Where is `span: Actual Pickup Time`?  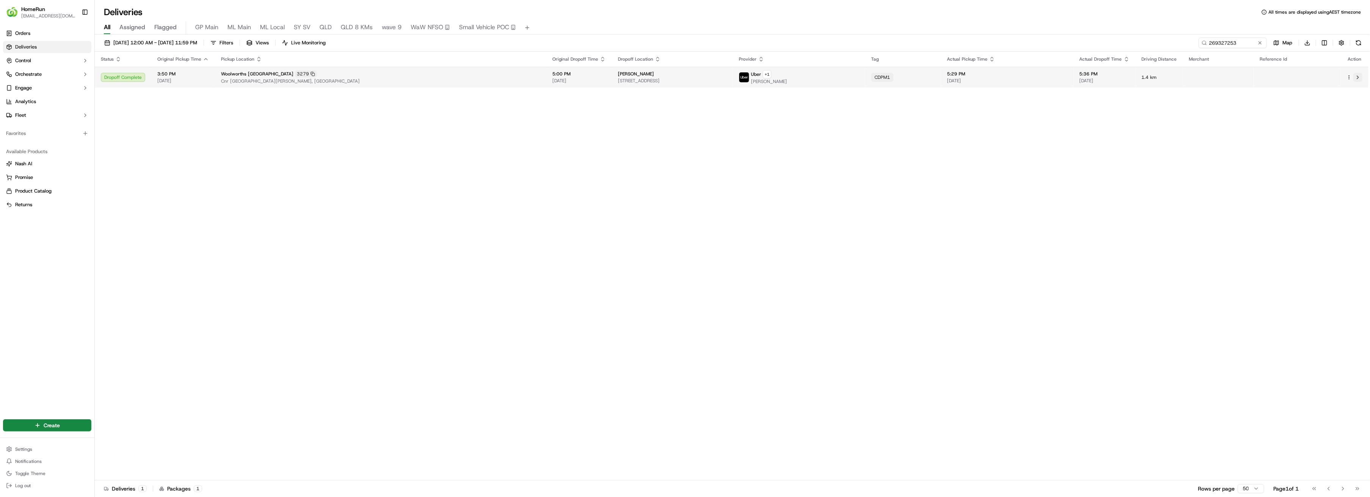
span: Actual Pickup Time is located at coordinates (967, 59).